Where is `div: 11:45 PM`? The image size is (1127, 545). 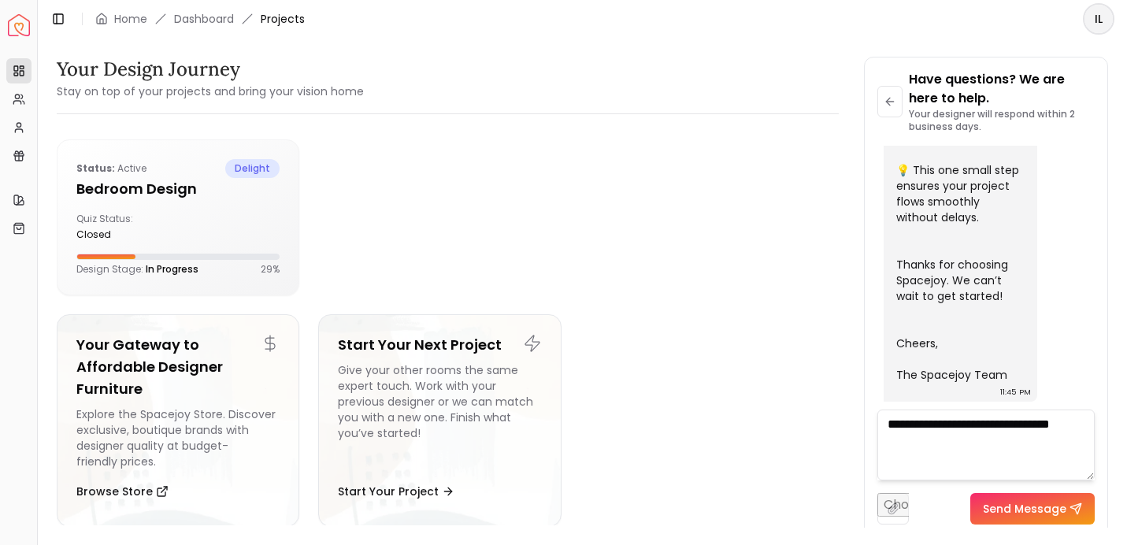 div: 11:45 PM is located at coordinates (1016, 392).